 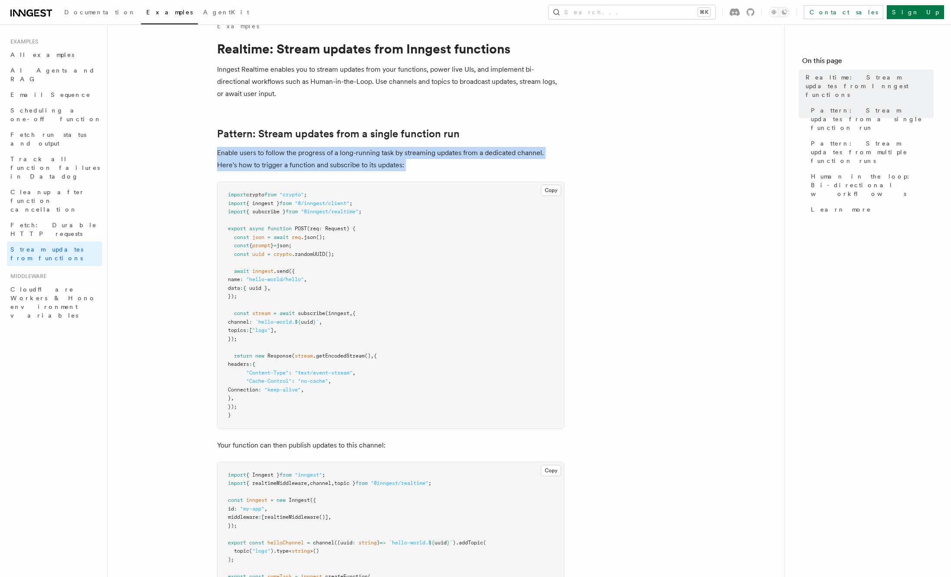 What do you see at coordinates (323, 373) in the screenshot?
I see `span: "text/event-stream"` at bounding box center [323, 373].